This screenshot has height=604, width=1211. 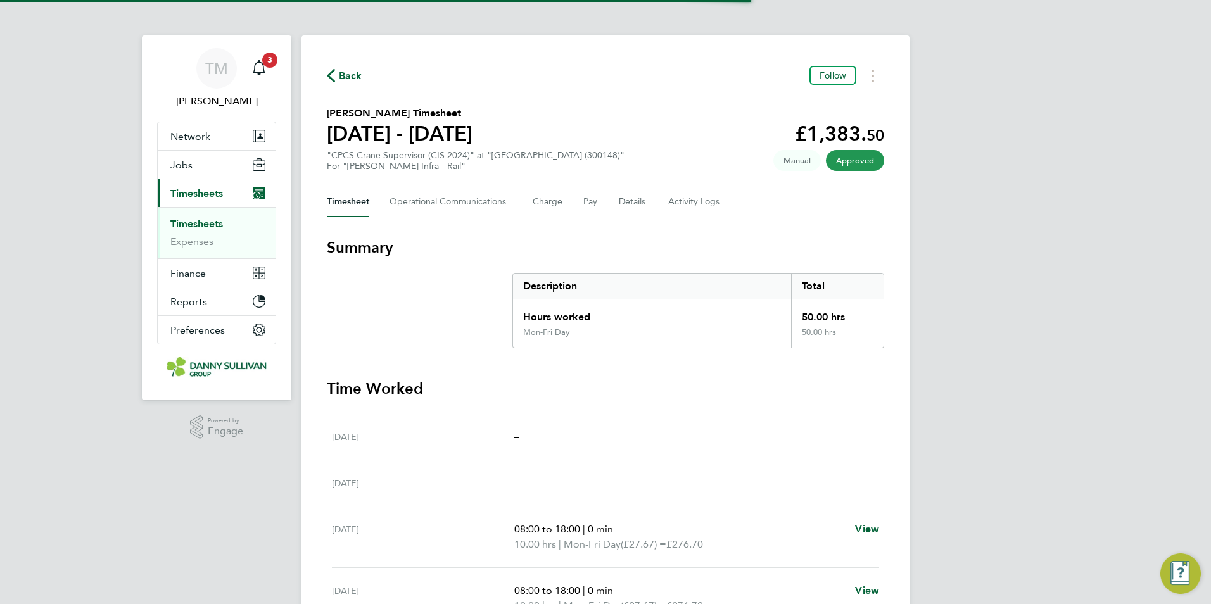 What do you see at coordinates (217, 136) in the screenshot?
I see `button: Network` at bounding box center [217, 136].